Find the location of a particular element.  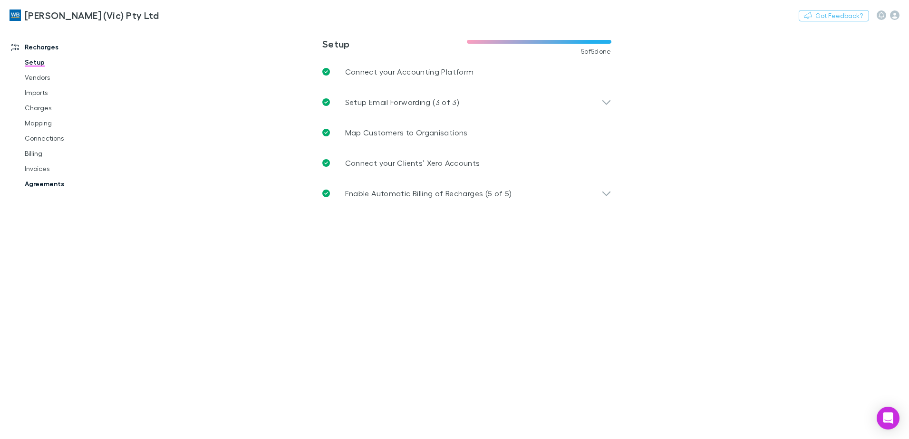

a: Billing is located at coordinates (72, 154).